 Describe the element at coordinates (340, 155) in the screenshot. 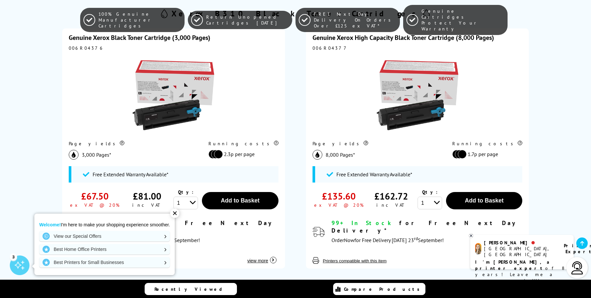

I see `span: 8,000 Pages*` at that location.